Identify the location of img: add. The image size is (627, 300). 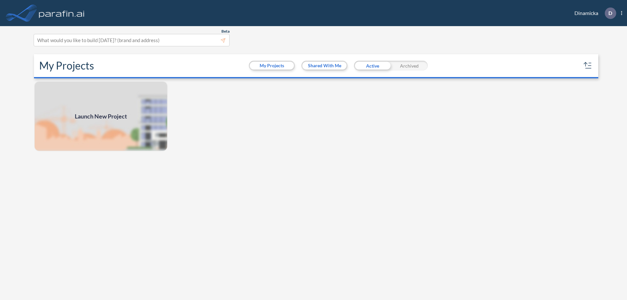
(101, 116).